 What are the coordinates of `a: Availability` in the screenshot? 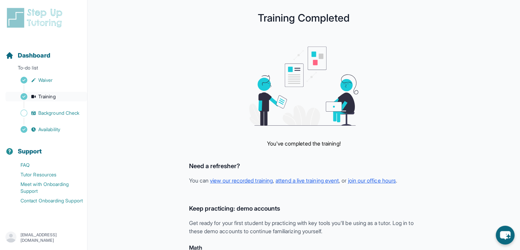 It's located at (46, 129).